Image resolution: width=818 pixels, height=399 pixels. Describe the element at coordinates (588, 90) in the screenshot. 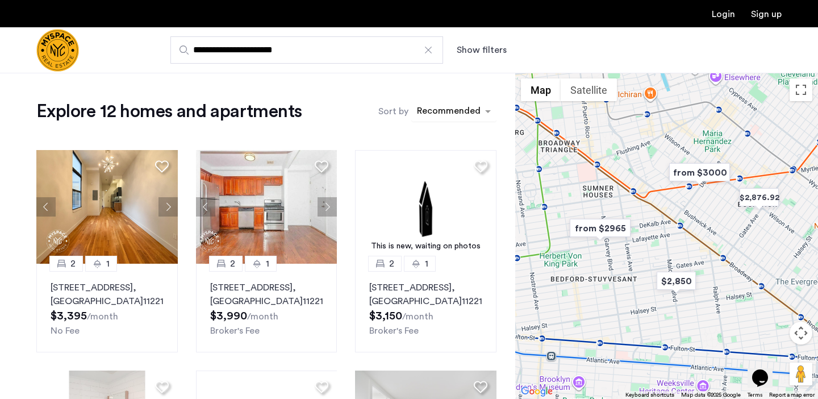

I see `button: Show satellite imagery` at that location.